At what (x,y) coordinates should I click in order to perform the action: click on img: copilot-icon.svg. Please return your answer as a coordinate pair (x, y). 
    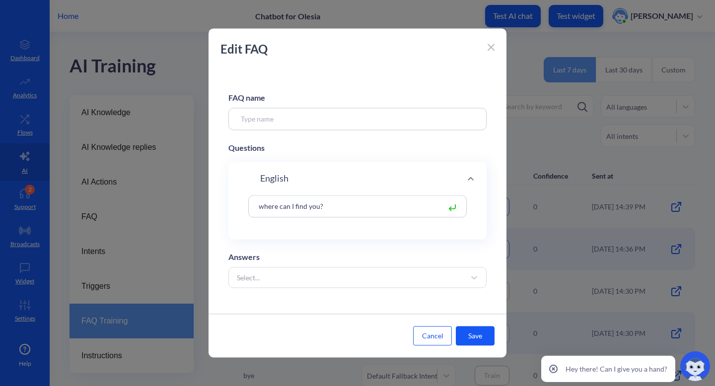
    Looking at the image, I should click on (695, 367).